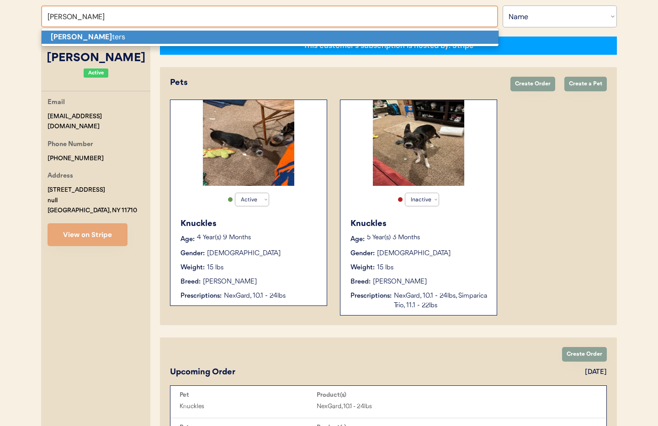  Describe the element at coordinates (440, 301) in the screenshot. I see `div: NexGard, 10.1 - 24lbs, Simparica Trio, 11.1 - 22lbs` at that location.